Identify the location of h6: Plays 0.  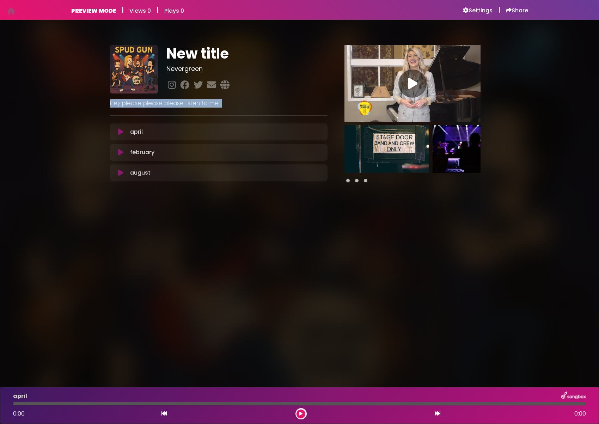
(174, 11).